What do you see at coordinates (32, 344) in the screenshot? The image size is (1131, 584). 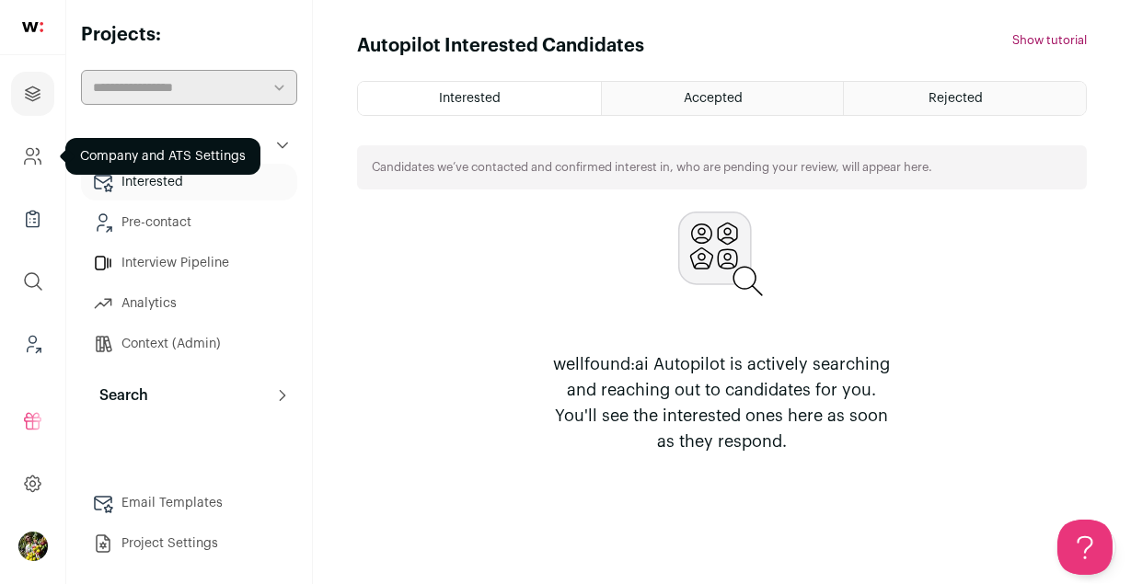 I see `a: Leads (Backoffice)` at bounding box center [32, 344].